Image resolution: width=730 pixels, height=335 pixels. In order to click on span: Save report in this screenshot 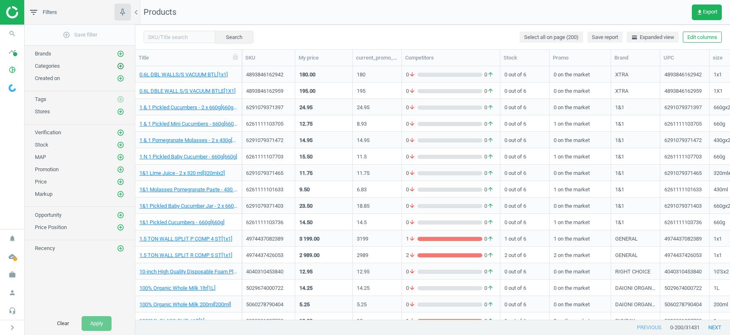, I will do `click(605, 37)`.